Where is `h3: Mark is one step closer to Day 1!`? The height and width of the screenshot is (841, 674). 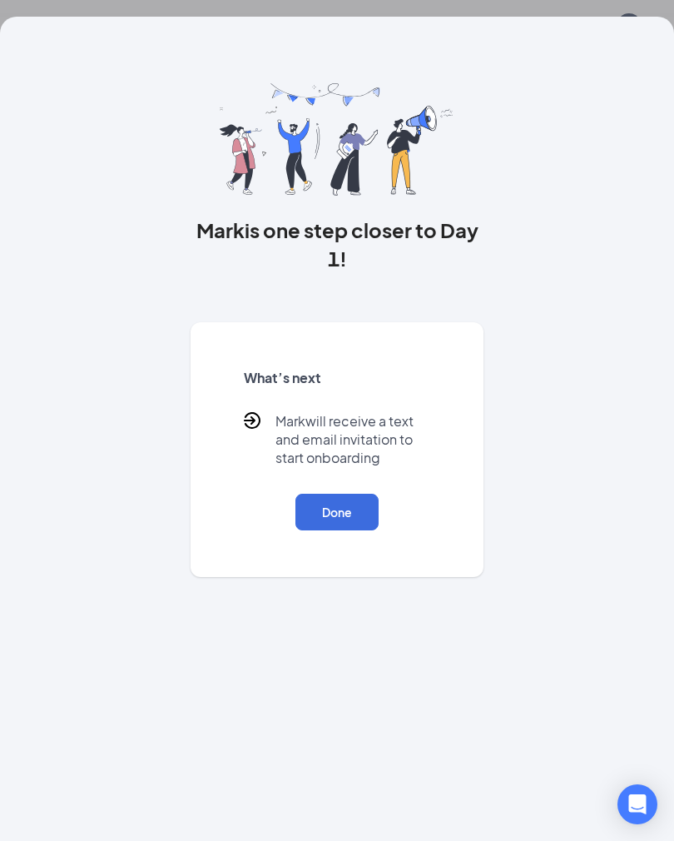 h3: Mark is one step closer to Day 1! is located at coordinates (337, 244).